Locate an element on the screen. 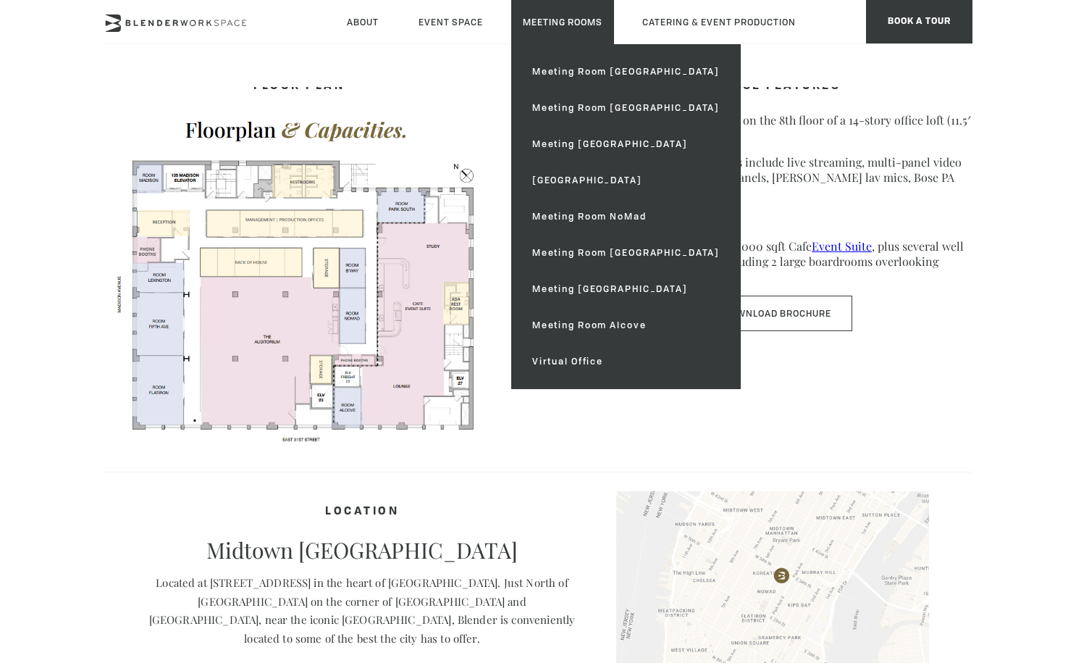 The image size is (1076, 671). img: FLOORPLAN-Screenshot-2025.png is located at coordinates (299, 276).